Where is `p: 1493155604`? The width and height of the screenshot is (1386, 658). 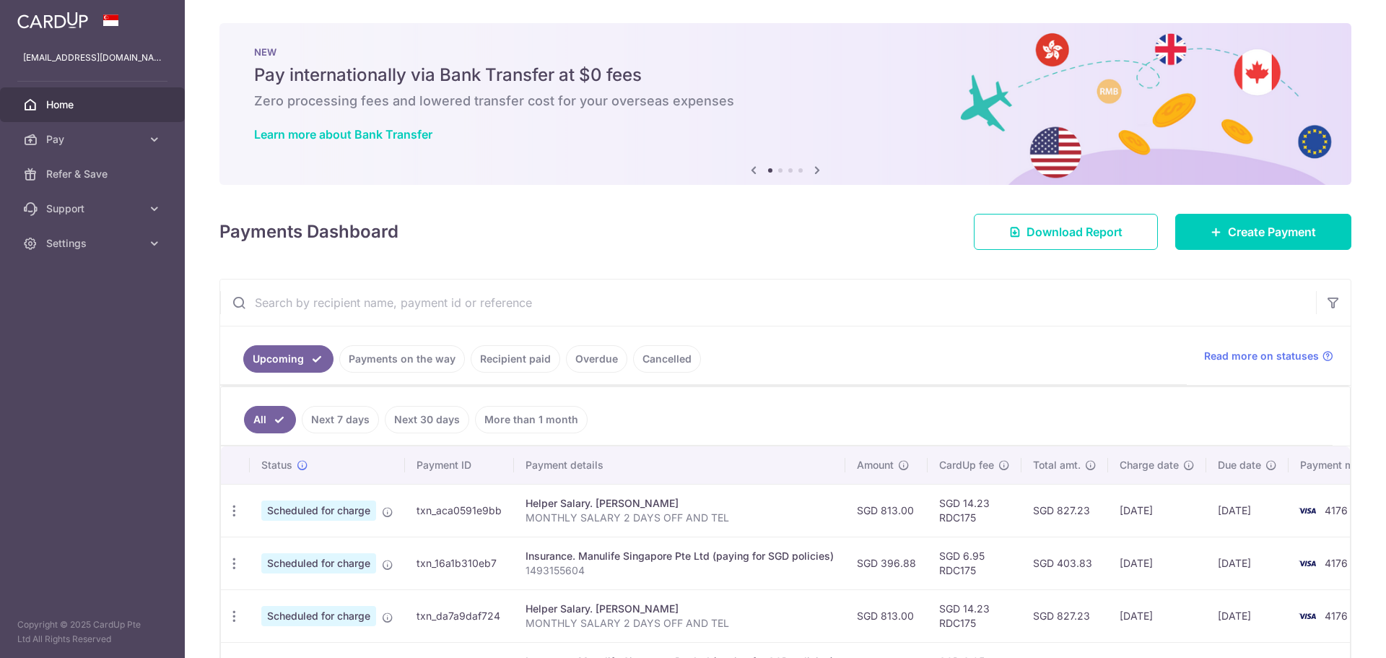
p: 1493155604 is located at coordinates (680, 570).